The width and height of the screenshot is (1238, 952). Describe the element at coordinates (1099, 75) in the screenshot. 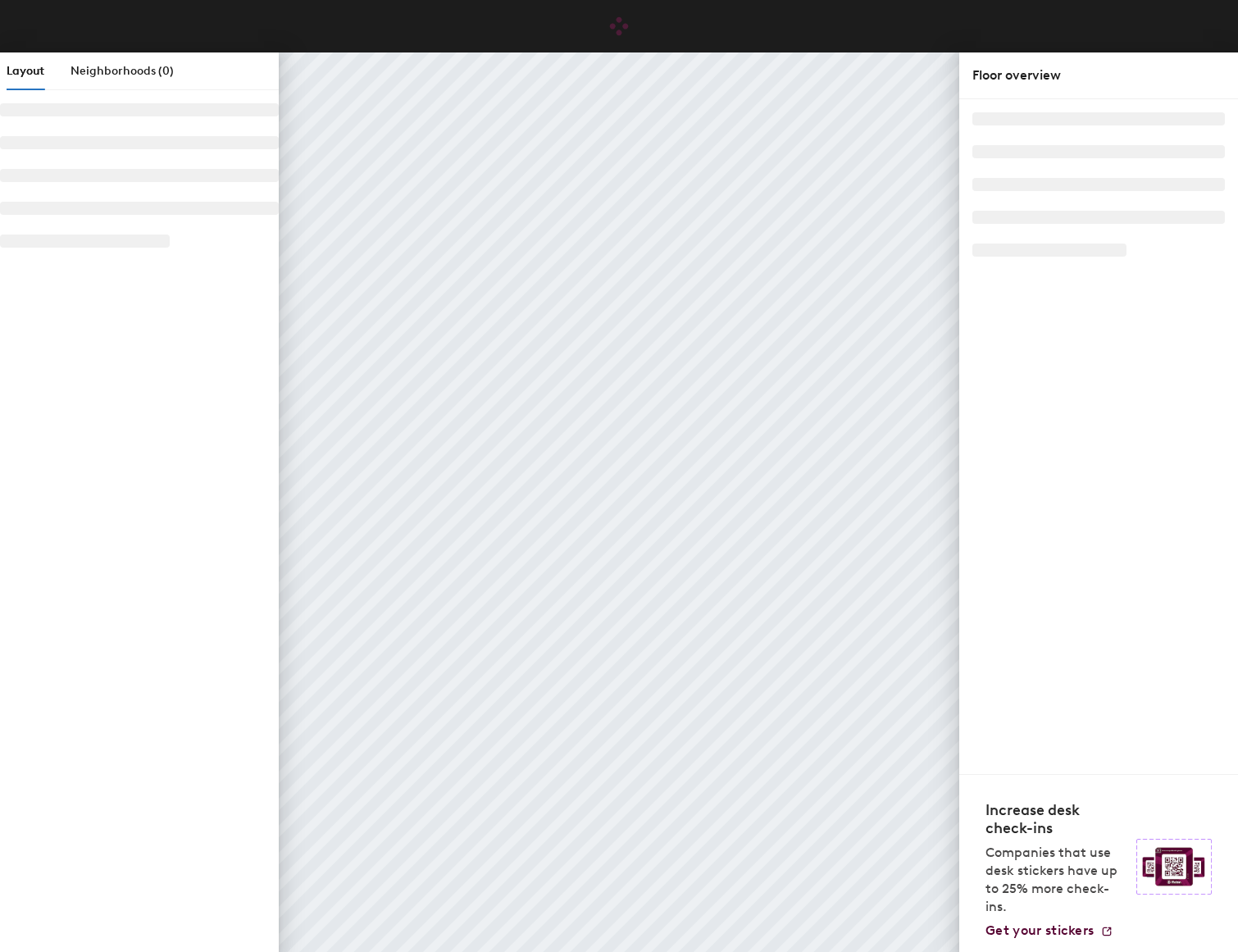

I see `div: Floor overview` at that location.